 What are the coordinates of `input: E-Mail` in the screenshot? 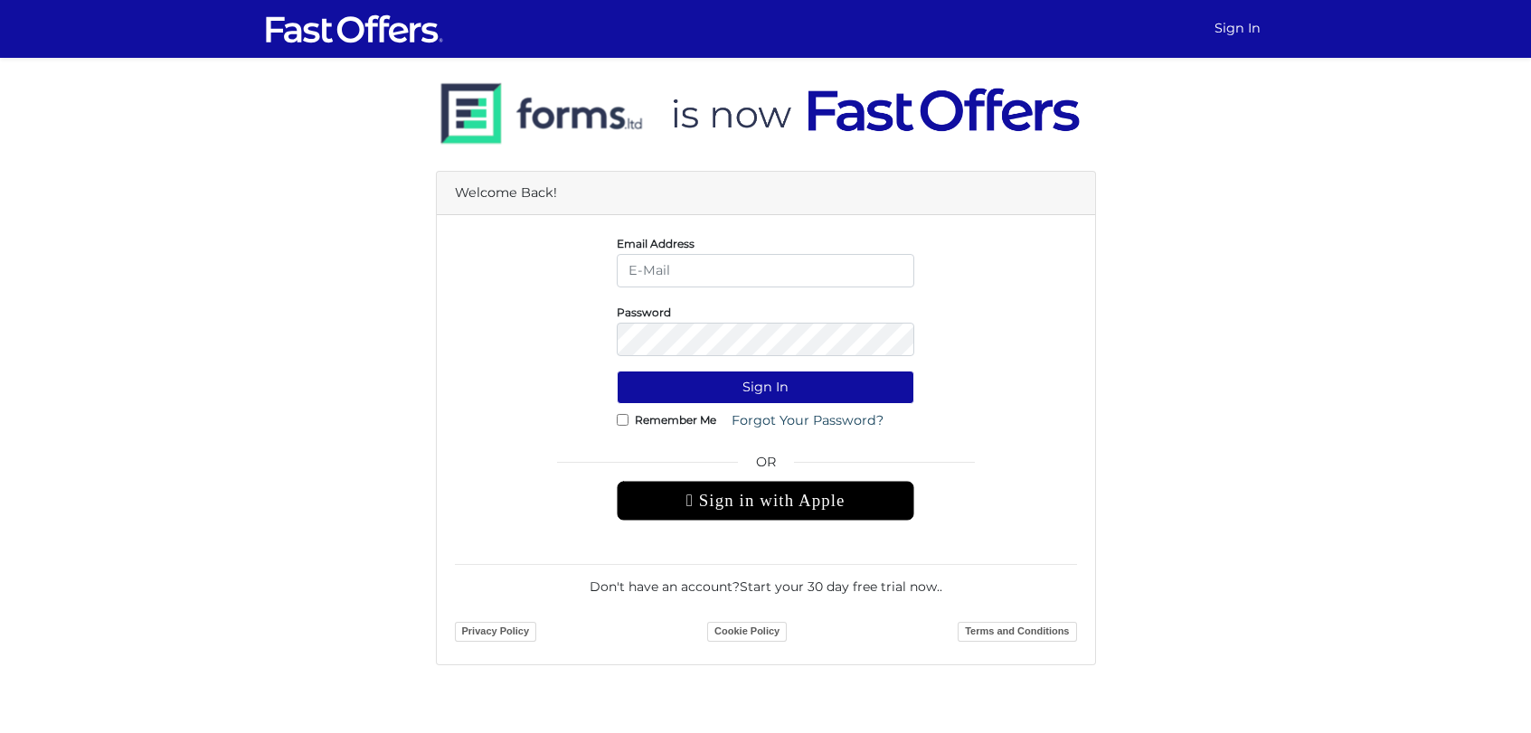 It's located at (765, 270).